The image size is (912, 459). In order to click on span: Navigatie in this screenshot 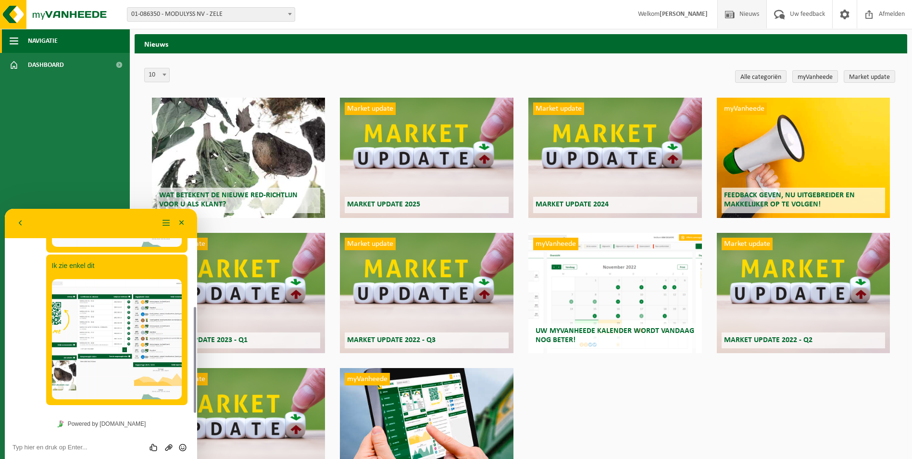, I will do `click(43, 41)`.